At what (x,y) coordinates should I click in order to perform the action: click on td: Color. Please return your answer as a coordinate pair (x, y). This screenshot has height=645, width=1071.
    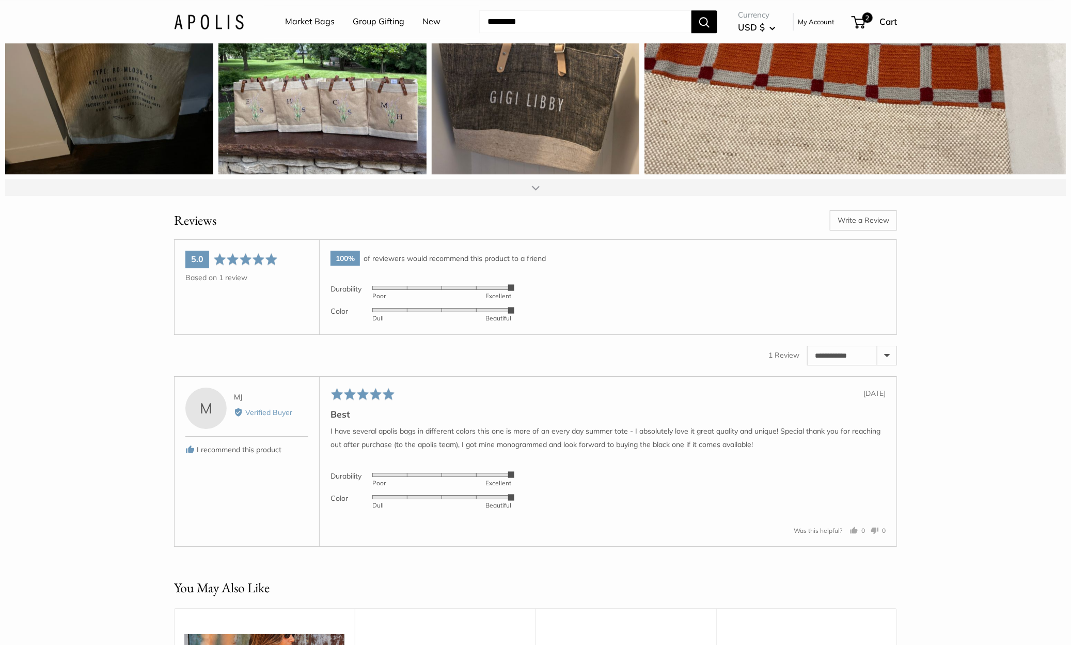
    Looking at the image, I should click on (351, 312).